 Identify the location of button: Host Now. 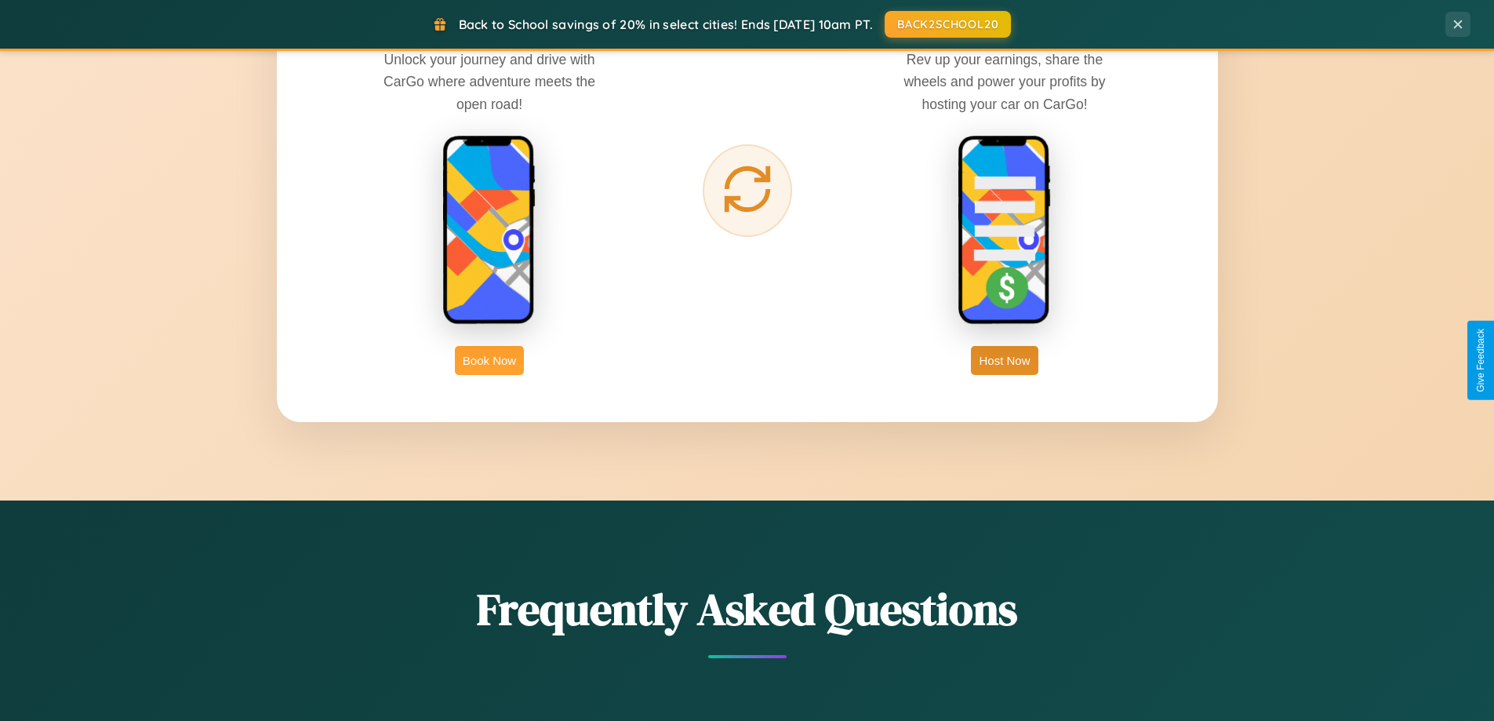
(1004, 360).